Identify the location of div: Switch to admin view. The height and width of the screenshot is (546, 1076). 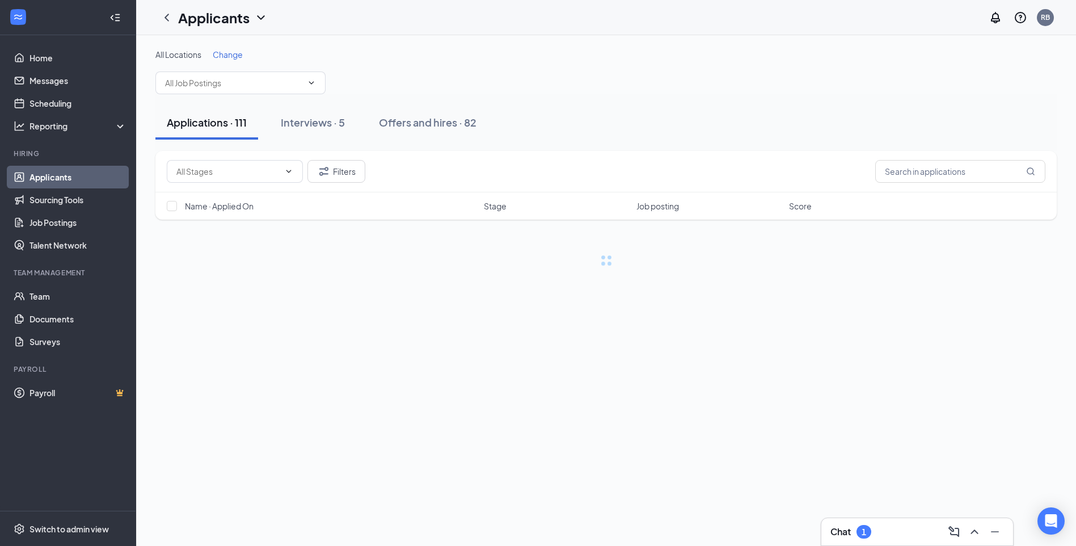
(69, 529).